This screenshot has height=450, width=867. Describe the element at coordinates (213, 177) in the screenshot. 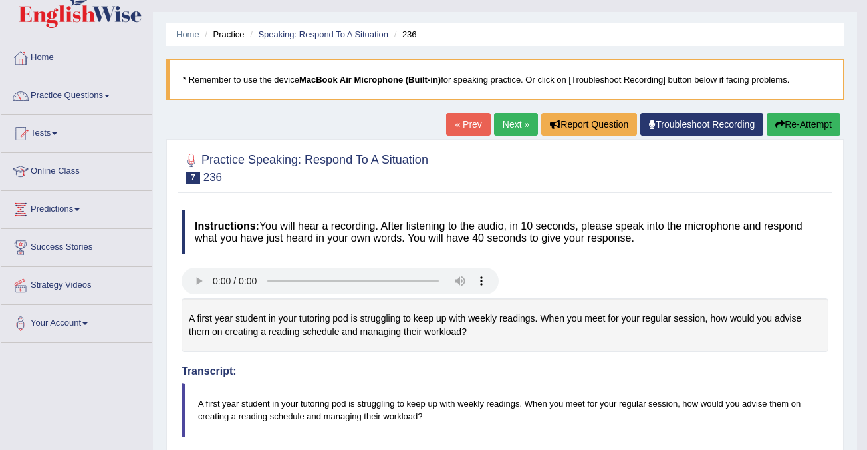

I see `small: 236` at that location.